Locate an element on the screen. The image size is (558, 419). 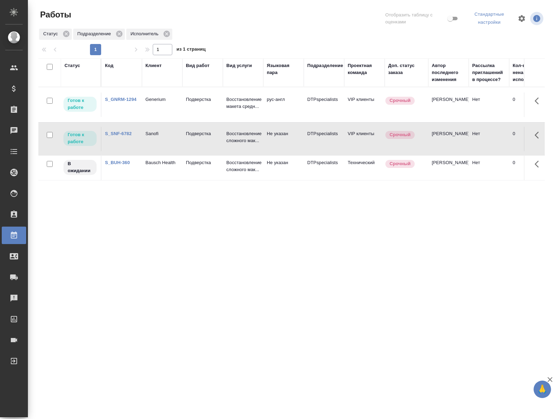
div: Рассылка приглашений в процессе? is located at coordinates (489, 73).